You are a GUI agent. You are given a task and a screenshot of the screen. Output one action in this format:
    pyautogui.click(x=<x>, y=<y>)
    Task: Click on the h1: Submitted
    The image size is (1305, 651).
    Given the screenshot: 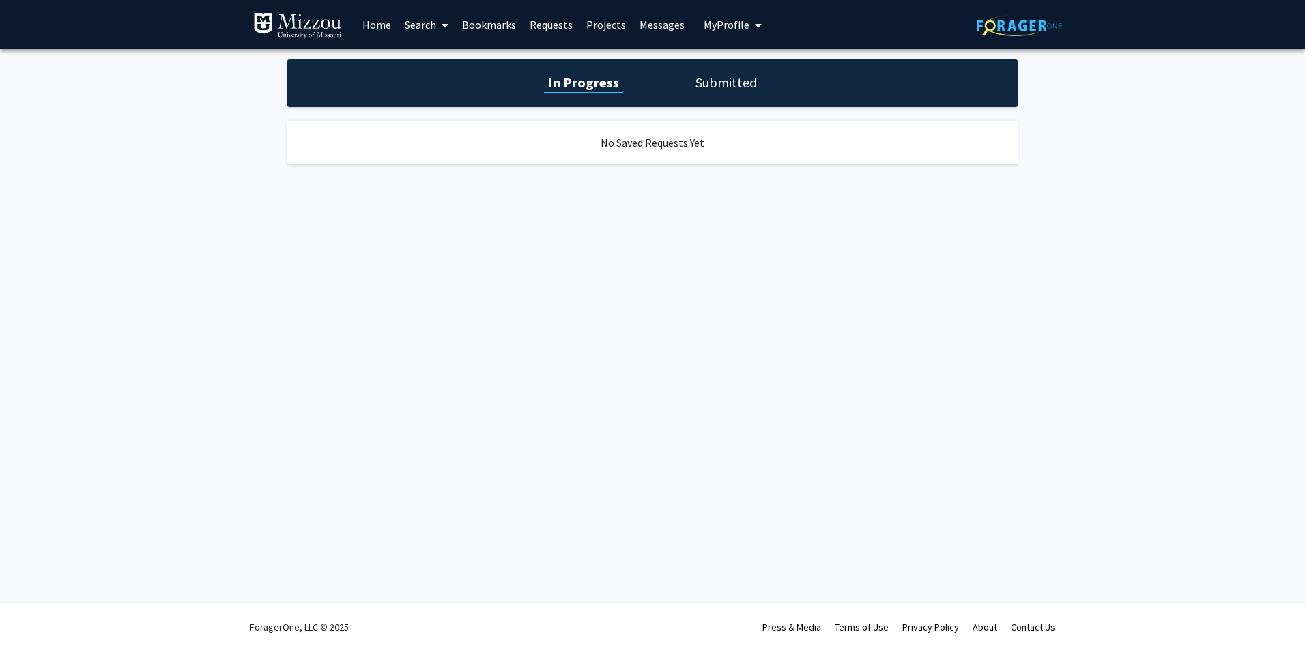 What is the action you would take?
    pyautogui.click(x=726, y=83)
    